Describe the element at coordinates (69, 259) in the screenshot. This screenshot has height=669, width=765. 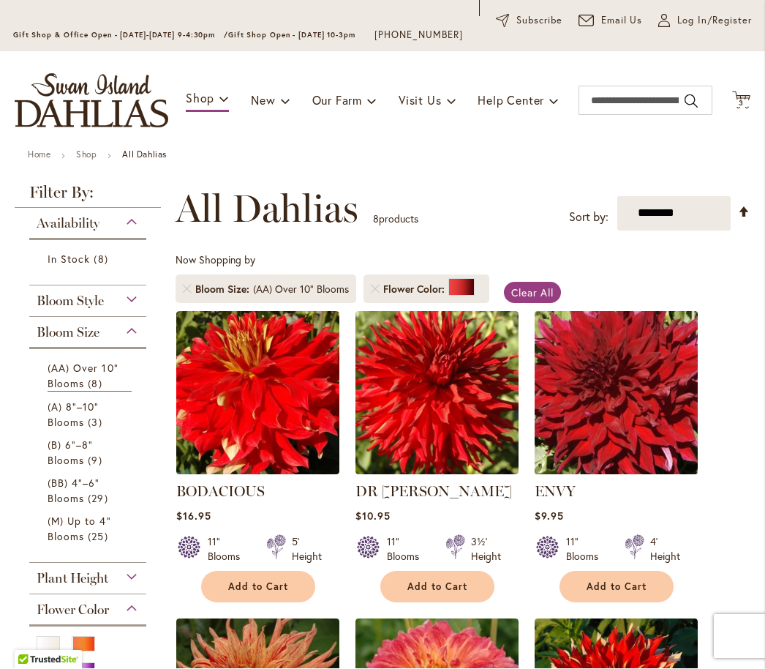
I see `span: In Stock` at that location.